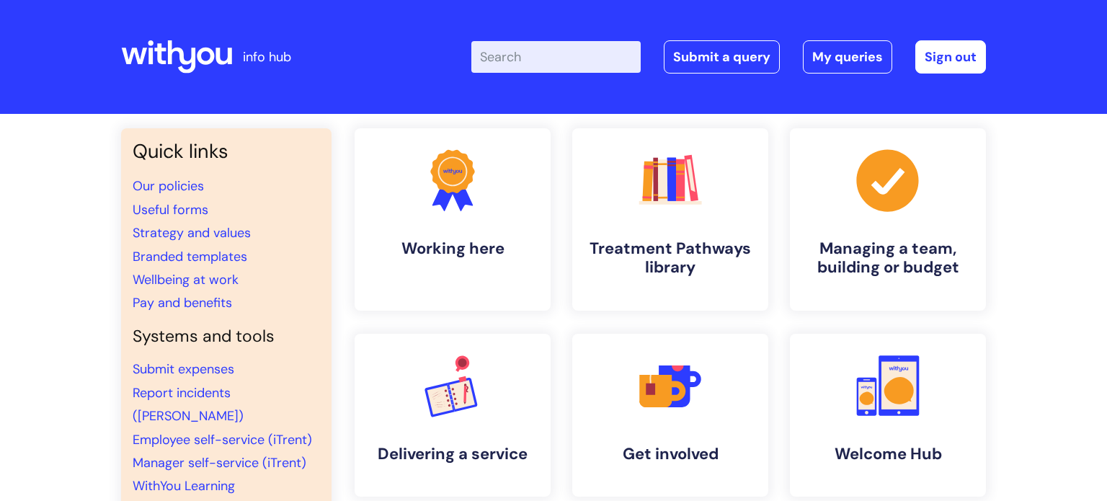 The image size is (1107, 501). What do you see at coordinates (556, 57) in the screenshot?
I see `input: Search` at bounding box center [556, 57].